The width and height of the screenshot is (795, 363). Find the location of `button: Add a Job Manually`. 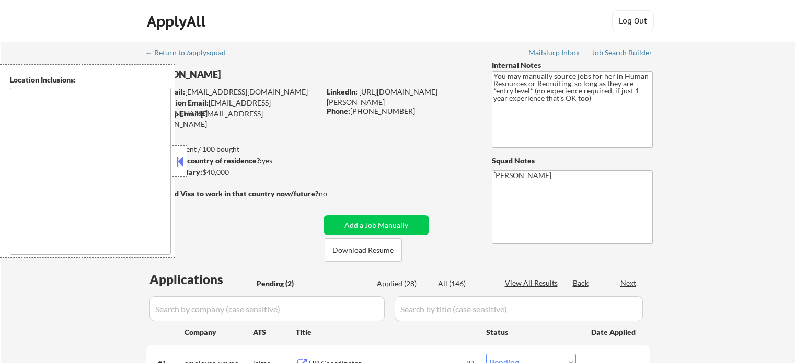

button: Add a Job Manually is located at coordinates (376, 225).